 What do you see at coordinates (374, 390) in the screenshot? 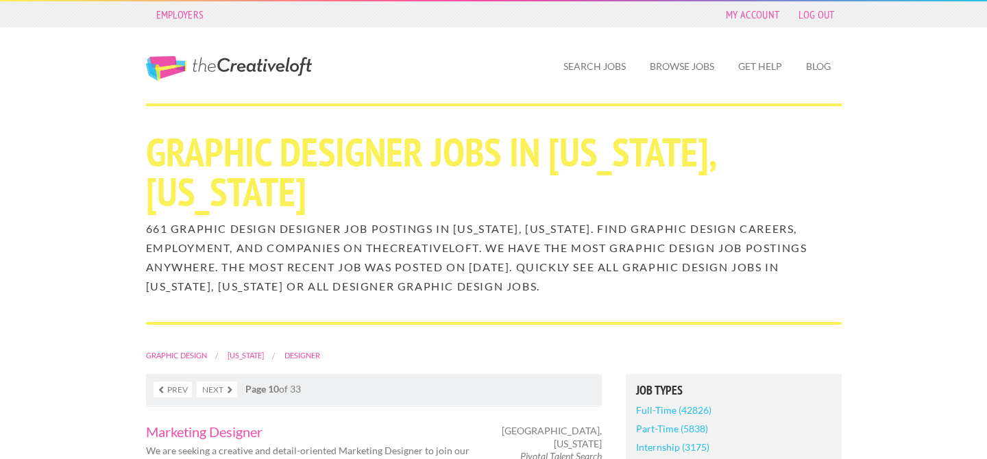
I see `nav: of 33` at bounding box center [374, 390].